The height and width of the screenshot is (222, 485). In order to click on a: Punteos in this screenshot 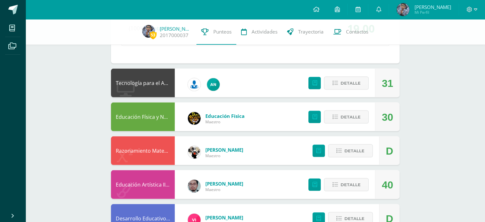, I will do `click(216, 32)`.